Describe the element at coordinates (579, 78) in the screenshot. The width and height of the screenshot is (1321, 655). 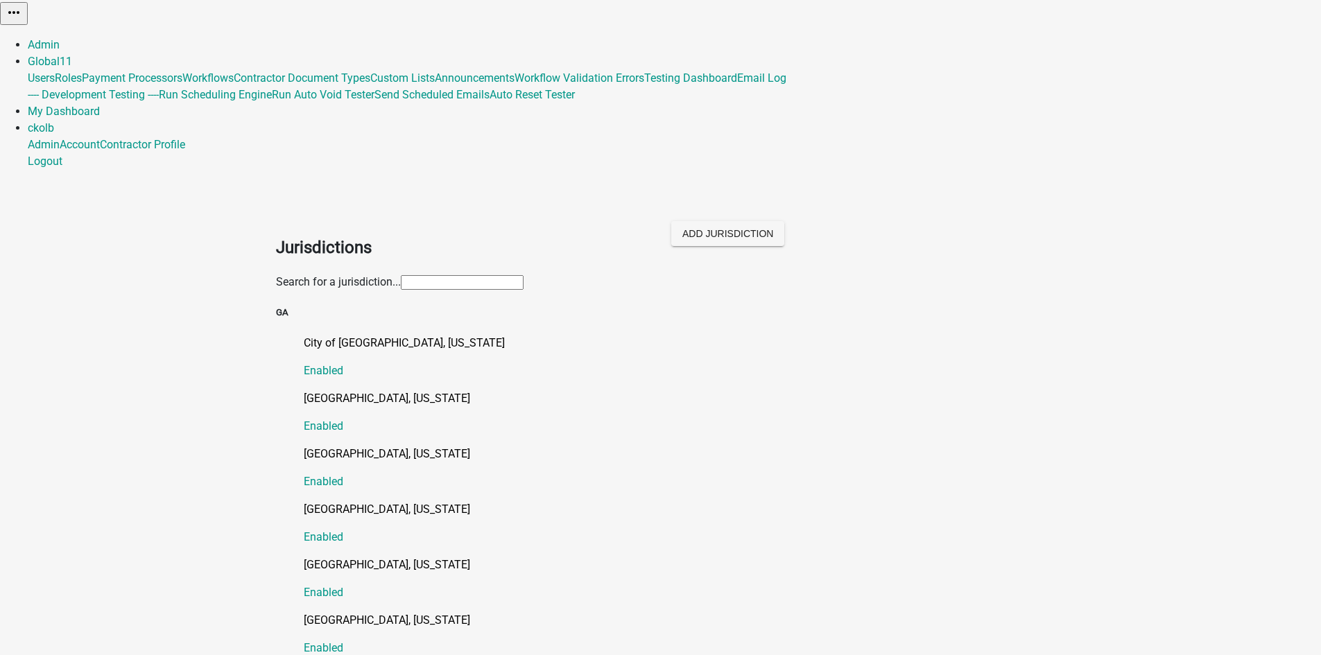
I see `a: Workflow Validation Errors` at that location.